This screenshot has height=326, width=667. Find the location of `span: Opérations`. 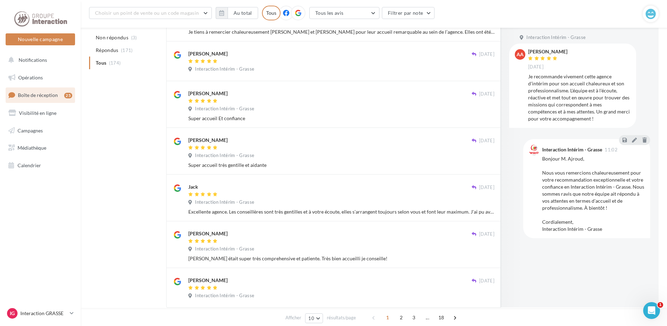

span: Opérations is located at coordinates (31, 77).